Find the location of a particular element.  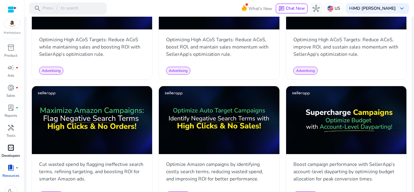

p: Optimizing High ACoS Targets: Reduce ACoS while maintaining sales and boosting ROI with SellerApp... is located at coordinates (92, 47).